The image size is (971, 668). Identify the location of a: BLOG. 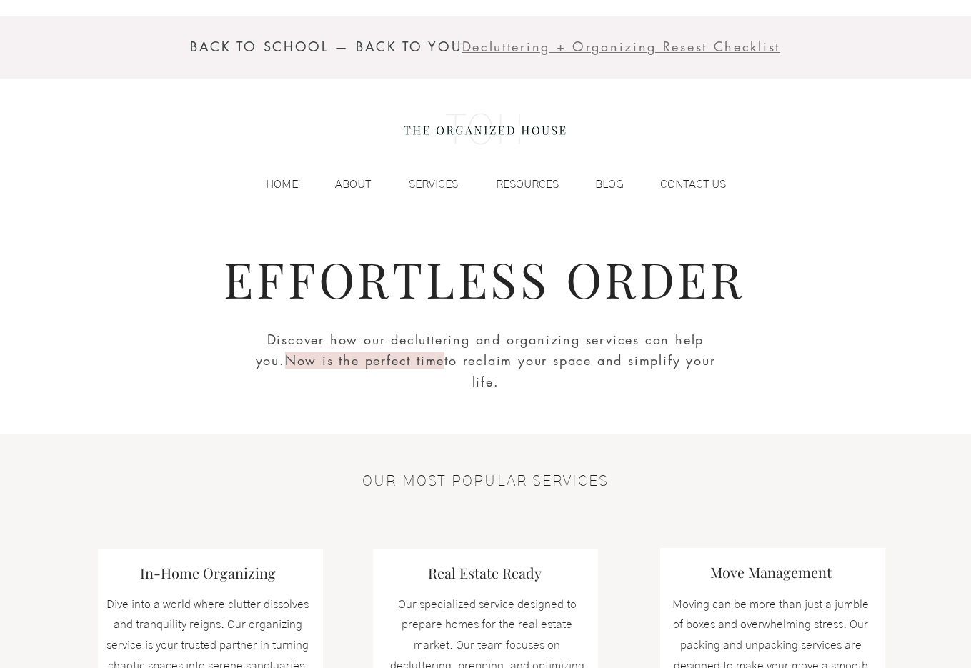
(598, 184).